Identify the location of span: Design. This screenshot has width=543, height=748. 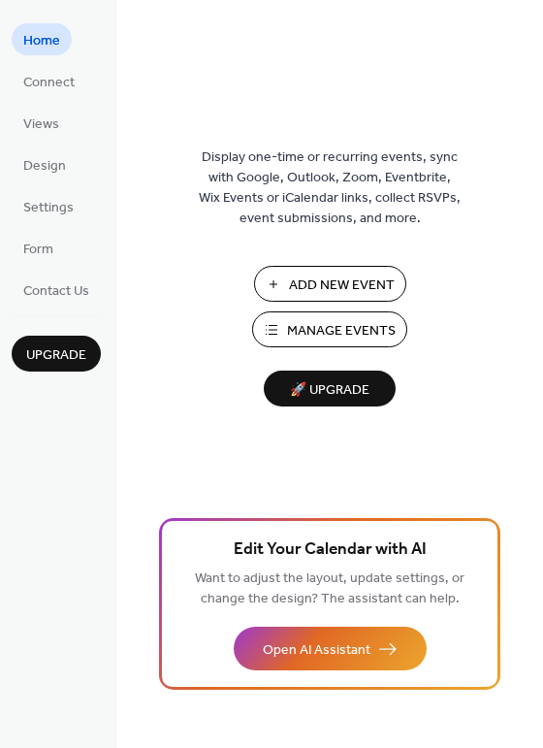
(45, 166).